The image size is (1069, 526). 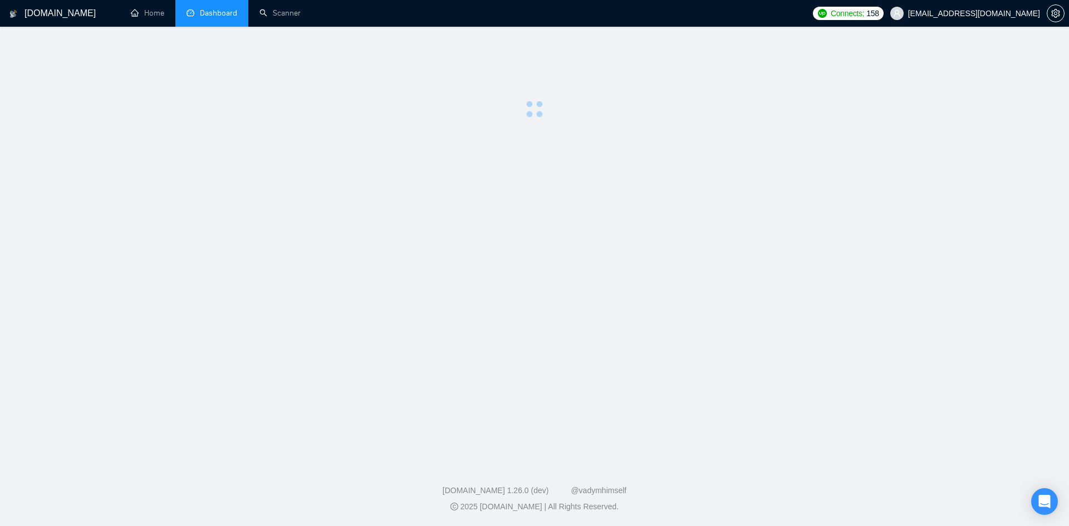 What do you see at coordinates (455, 507) in the screenshot?
I see `span: copyright` at bounding box center [455, 507].